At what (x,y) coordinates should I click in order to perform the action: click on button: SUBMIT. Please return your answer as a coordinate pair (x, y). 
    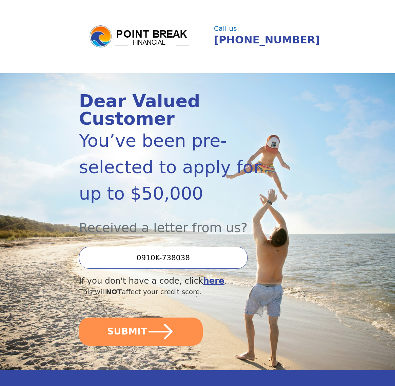
    Looking at the image, I should click on (141, 331).